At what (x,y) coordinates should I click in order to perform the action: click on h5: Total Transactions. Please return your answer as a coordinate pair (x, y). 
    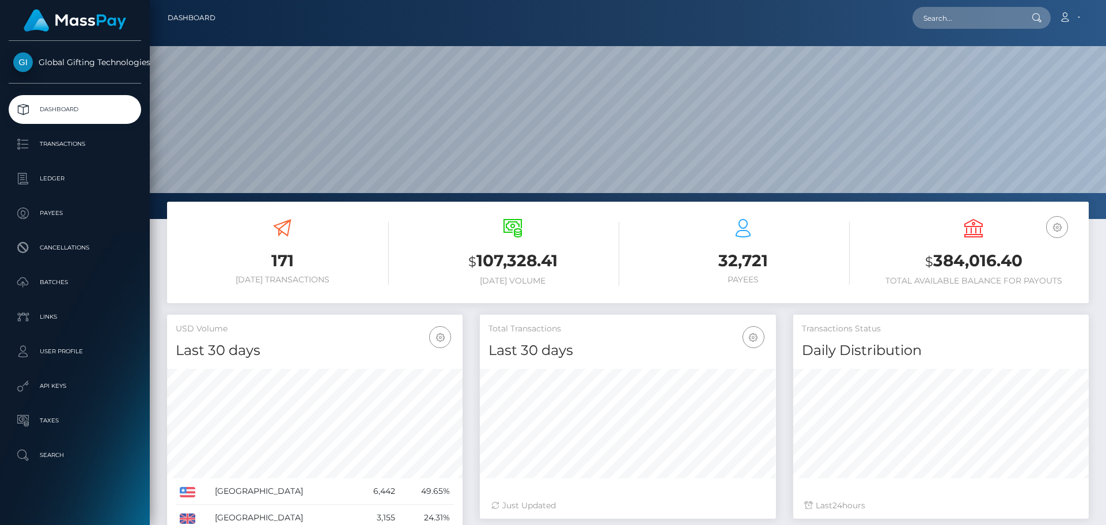
    Looking at the image, I should click on (627, 329).